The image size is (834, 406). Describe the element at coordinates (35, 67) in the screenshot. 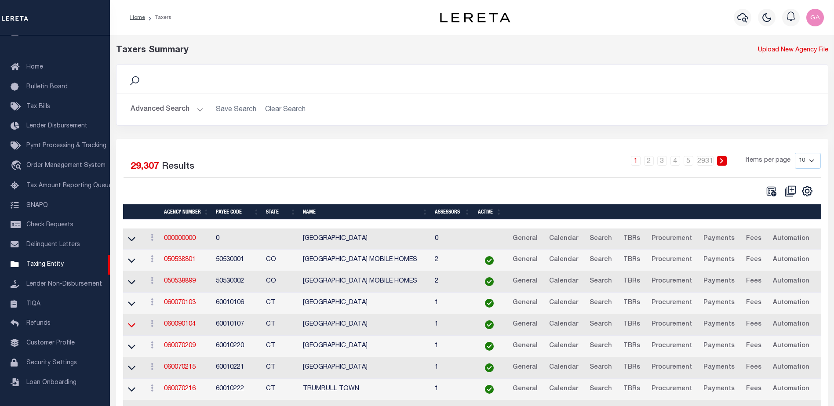

I see `span: Home` at that location.